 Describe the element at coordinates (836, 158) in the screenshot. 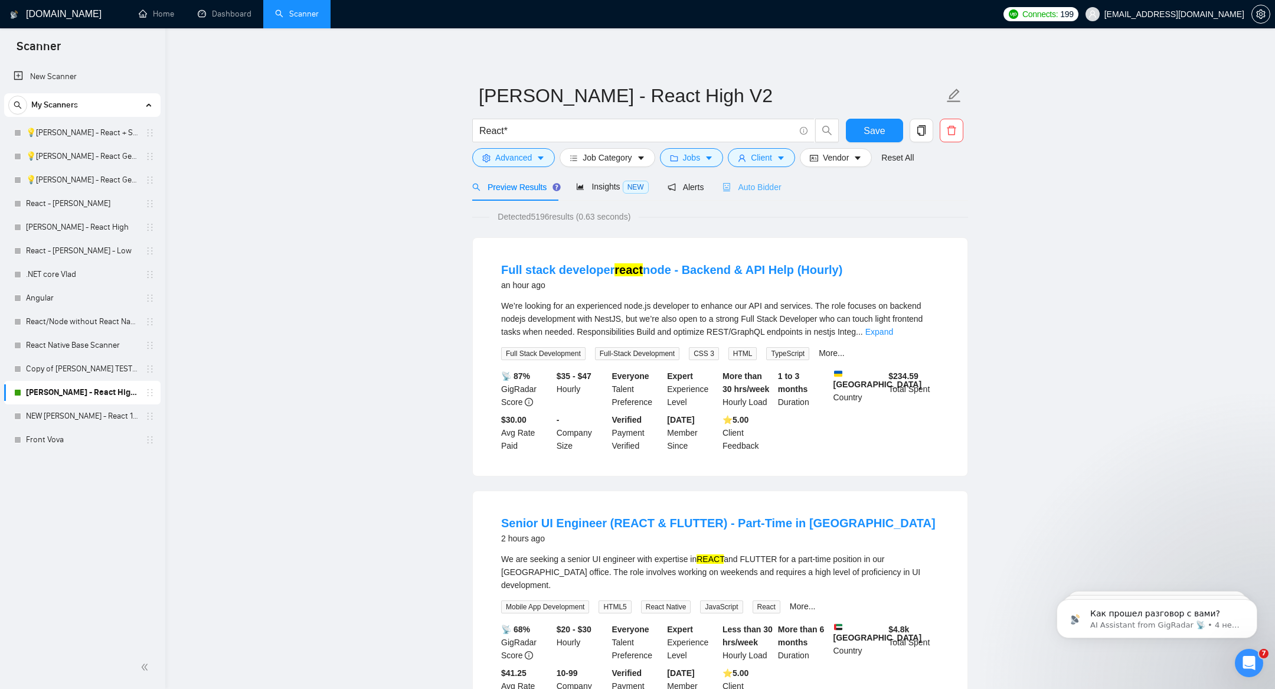

I see `button: idcardVendorcaret-down` at that location.